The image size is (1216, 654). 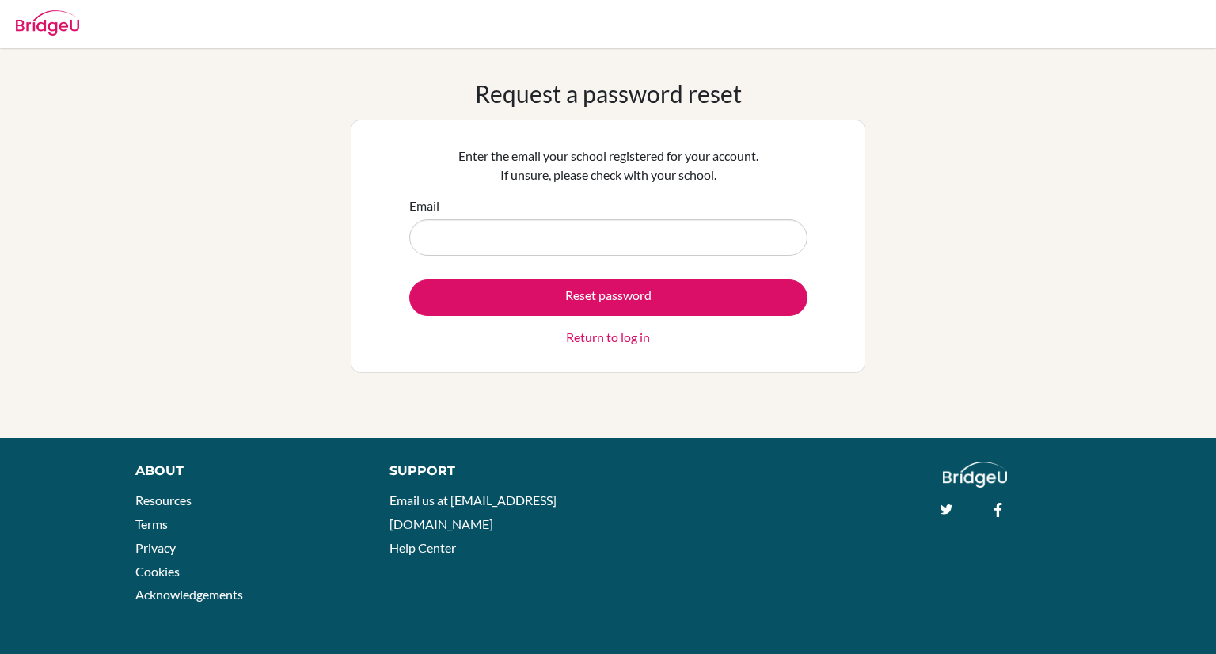 I want to click on a: Help Center, so click(x=423, y=547).